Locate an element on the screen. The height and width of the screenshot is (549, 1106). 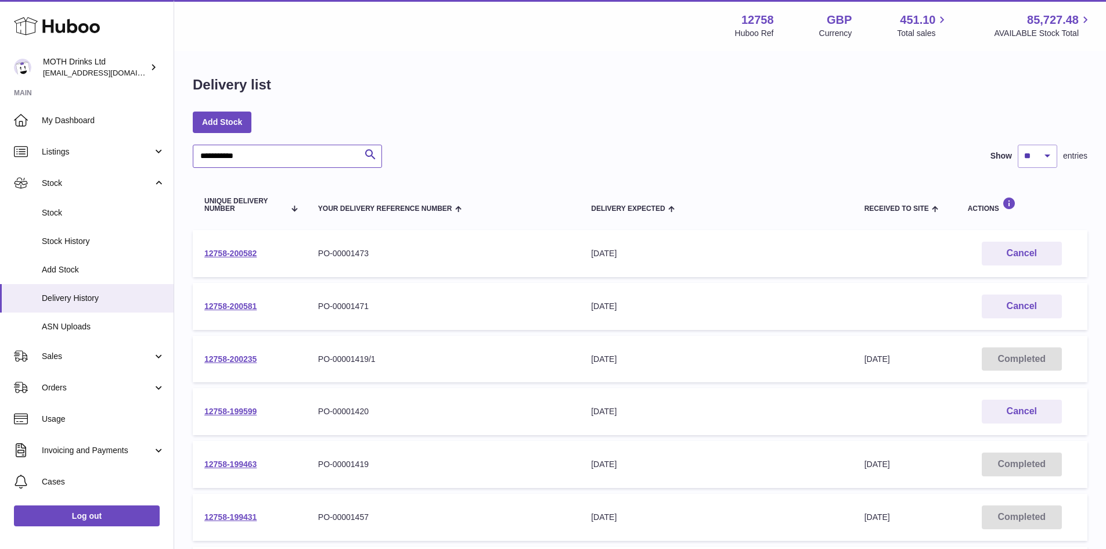
a: Add Stock is located at coordinates (222, 122).